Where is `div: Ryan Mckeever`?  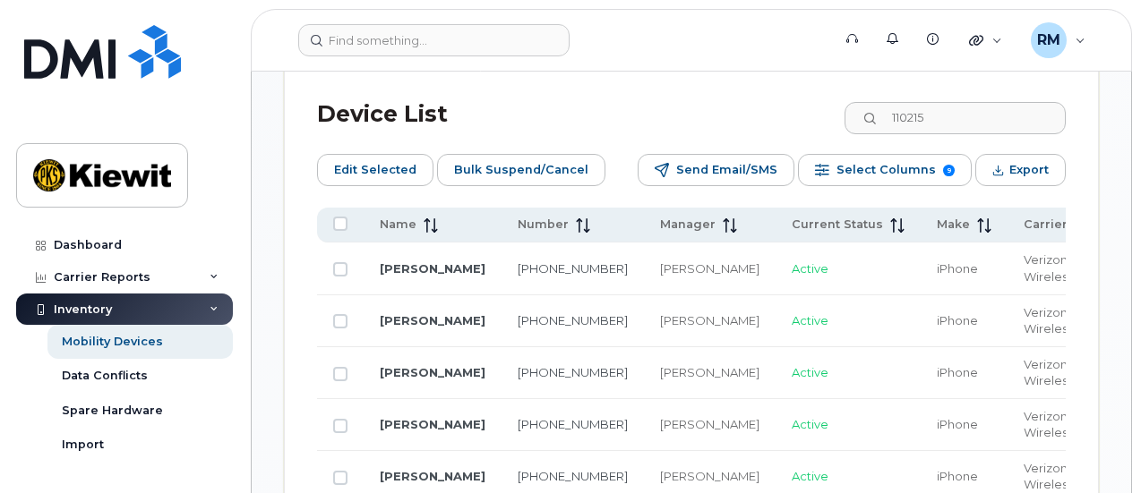
div: Ryan Mckeever is located at coordinates (1058, 40).